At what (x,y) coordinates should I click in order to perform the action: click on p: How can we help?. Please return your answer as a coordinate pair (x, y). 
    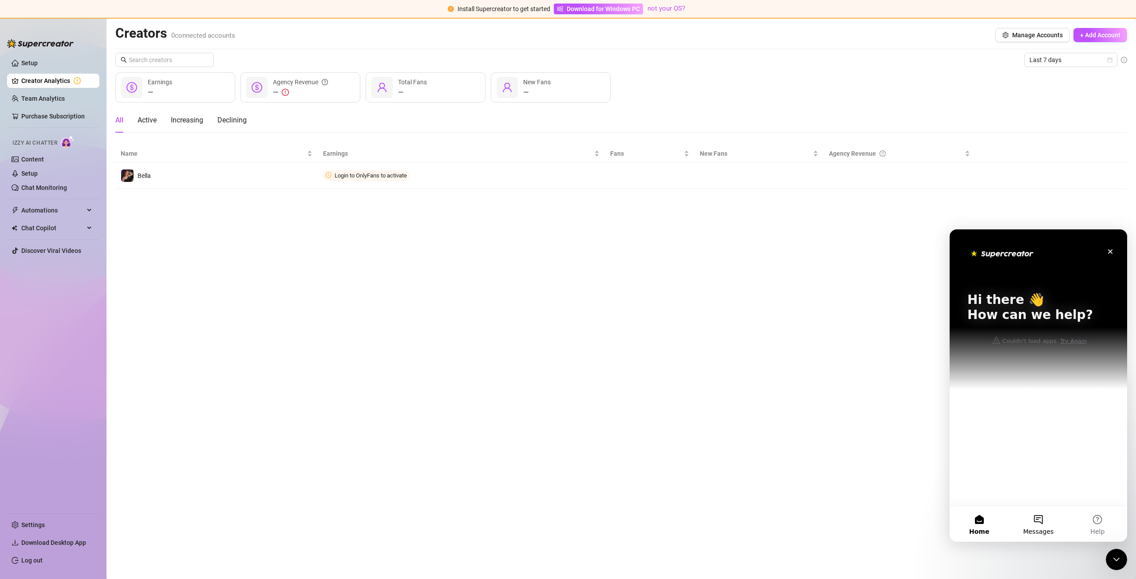
    Looking at the image, I should click on (89, 86).